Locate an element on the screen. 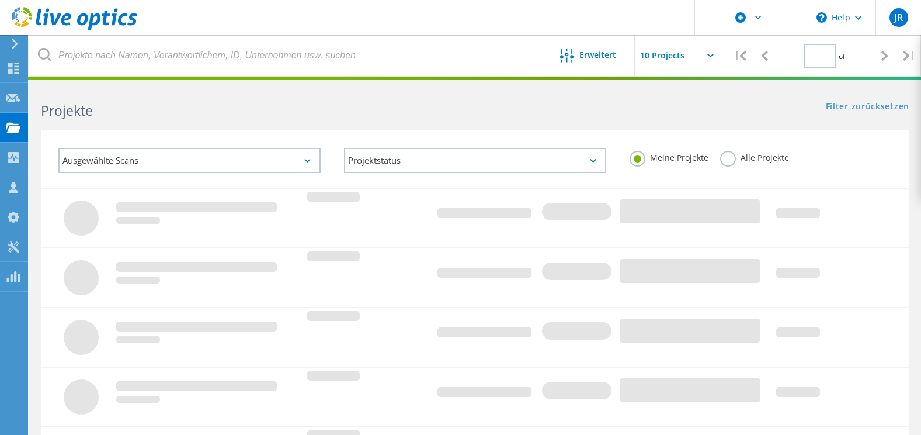 This screenshot has height=435, width=921. span: Erweitert is located at coordinates (598, 55).